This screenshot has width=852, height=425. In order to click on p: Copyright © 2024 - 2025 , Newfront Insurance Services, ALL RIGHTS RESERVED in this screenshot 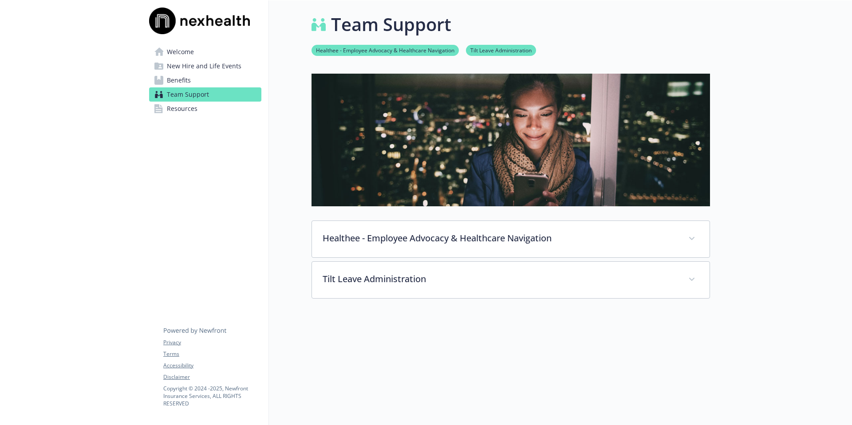, I will do `click(212, 396)`.